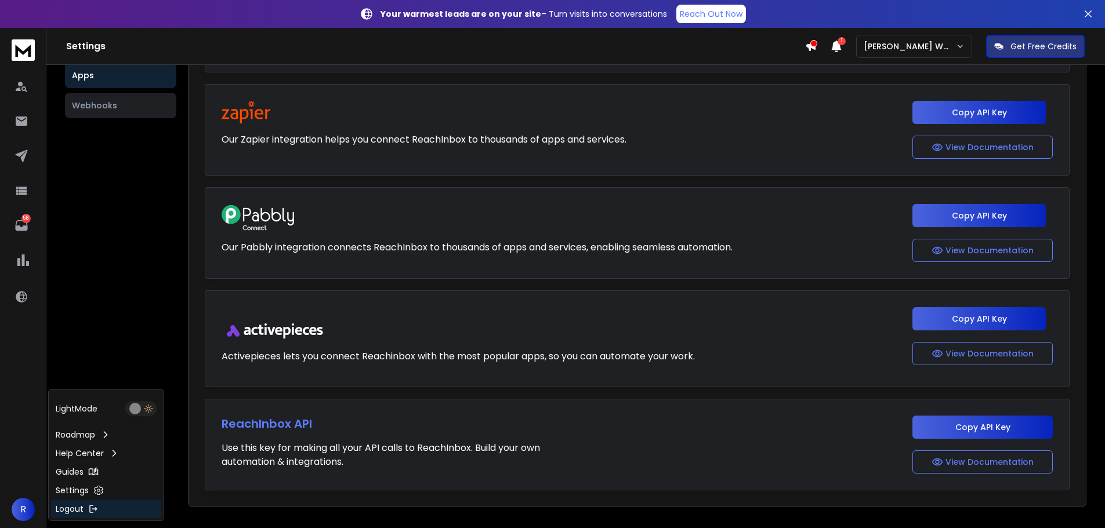 The image size is (1105, 528). I want to click on a: Help Center, so click(106, 454).